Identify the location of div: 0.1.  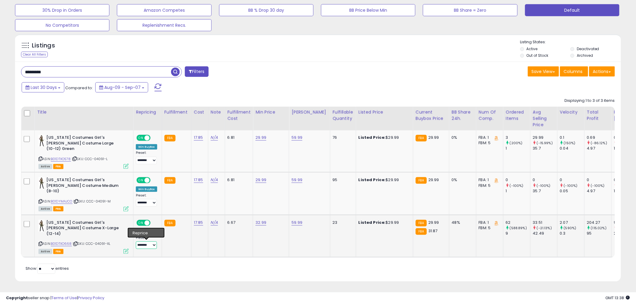
(572, 138).